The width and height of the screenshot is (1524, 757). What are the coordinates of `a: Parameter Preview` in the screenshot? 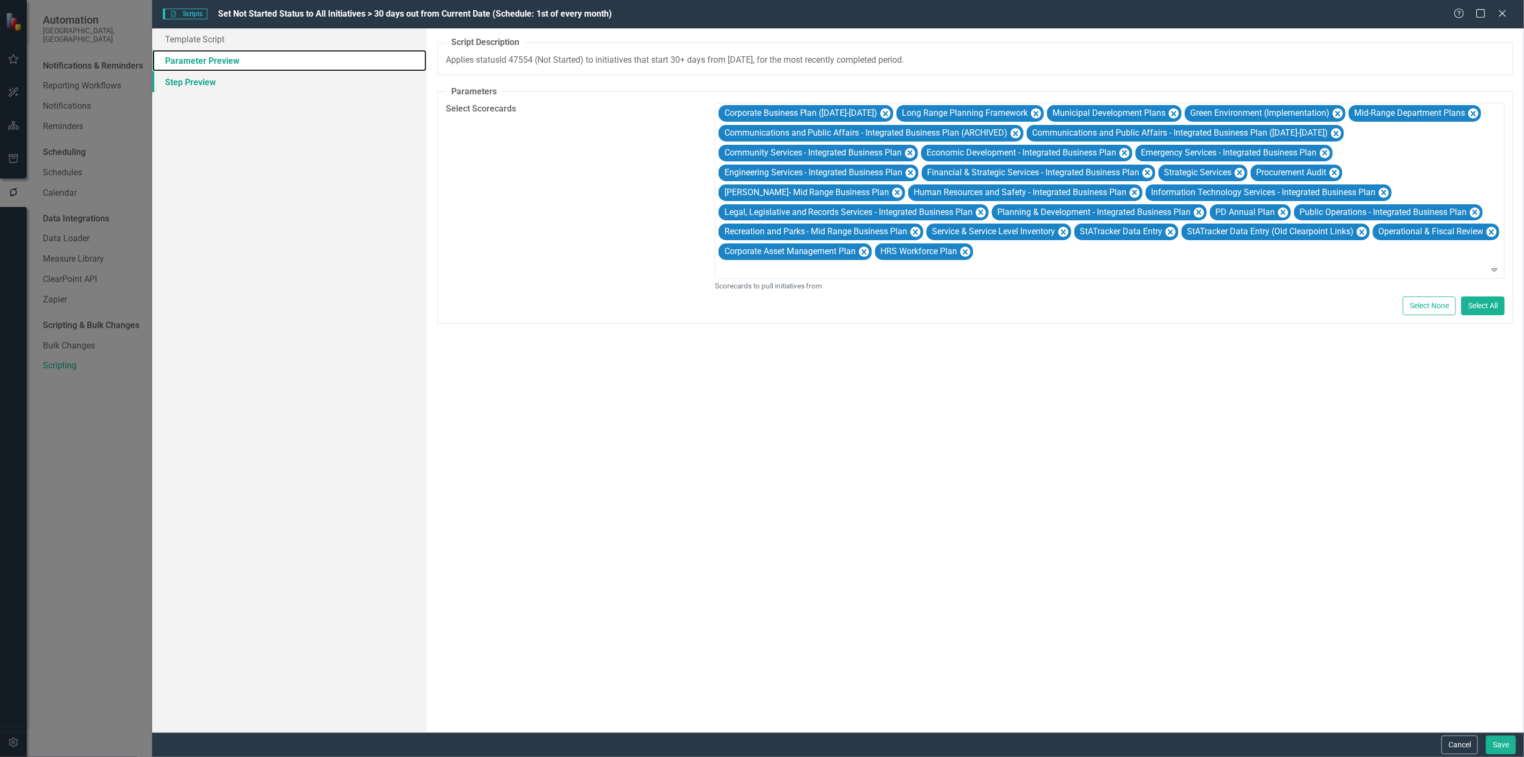 It's located at (289, 61).